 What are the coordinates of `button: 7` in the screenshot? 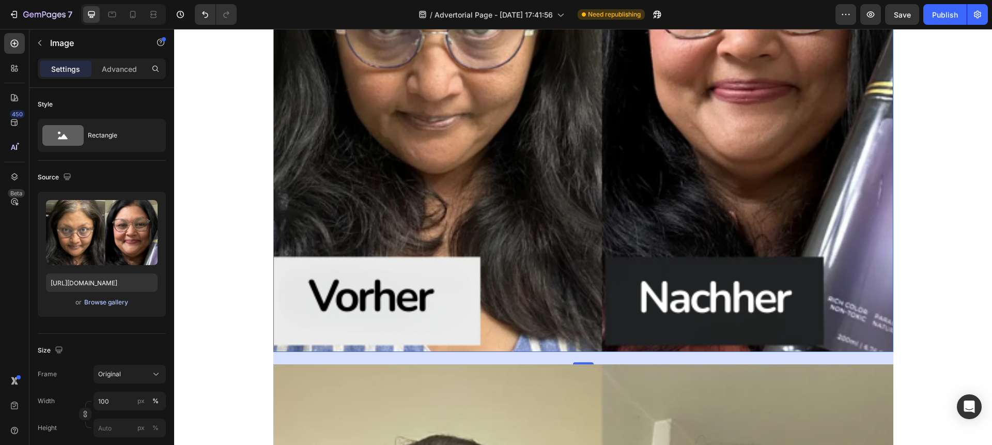 It's located at (40, 14).